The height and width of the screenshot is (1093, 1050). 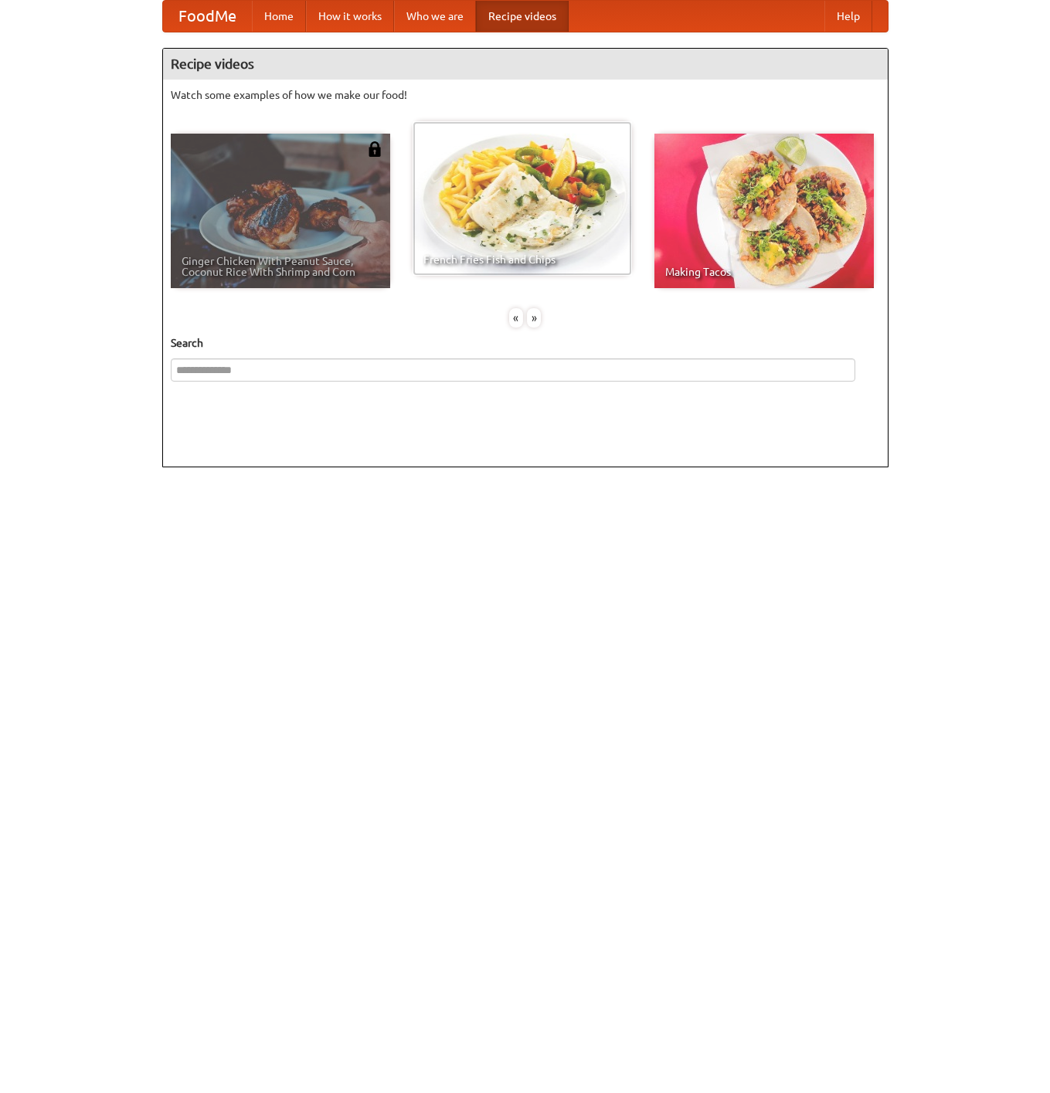 I want to click on a: French Fries Fish and Chips, so click(x=522, y=198).